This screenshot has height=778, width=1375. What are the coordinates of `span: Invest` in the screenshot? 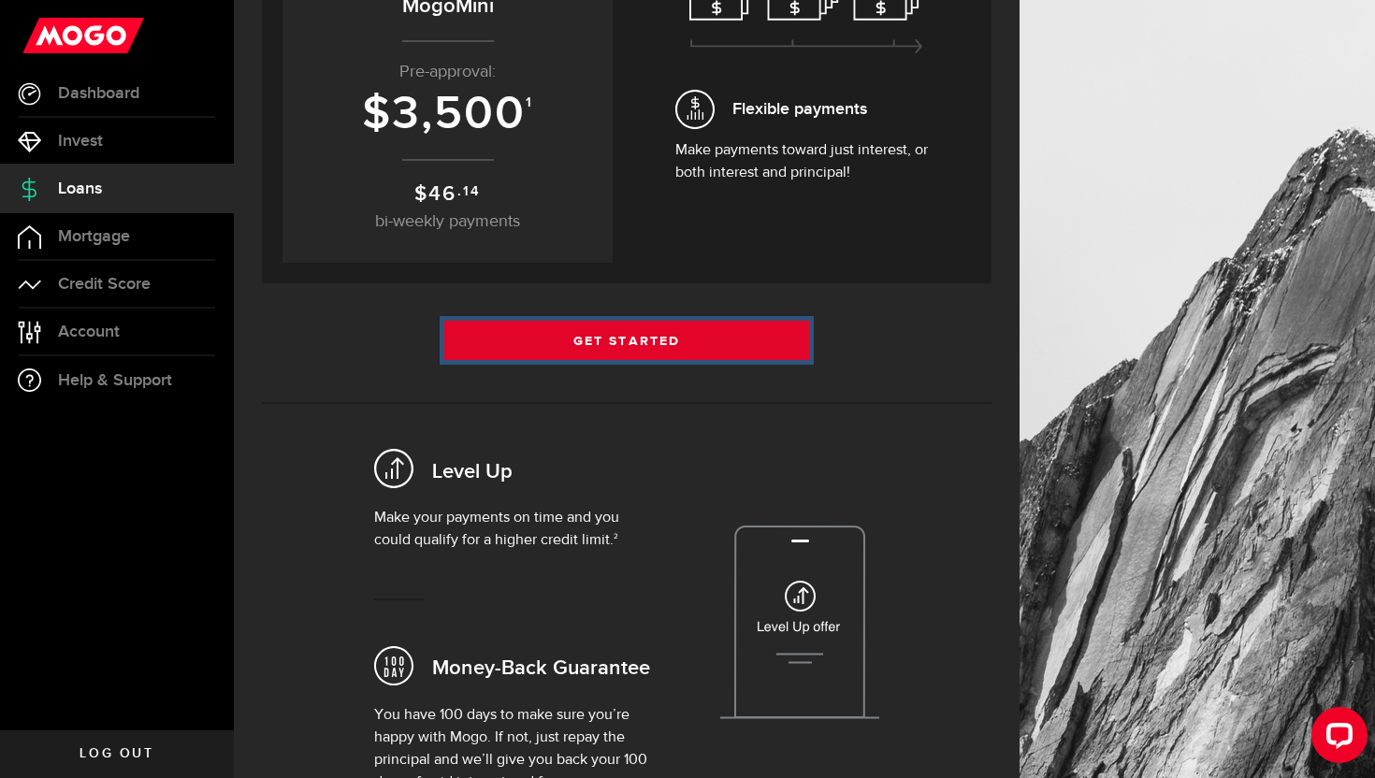 It's located at (80, 141).